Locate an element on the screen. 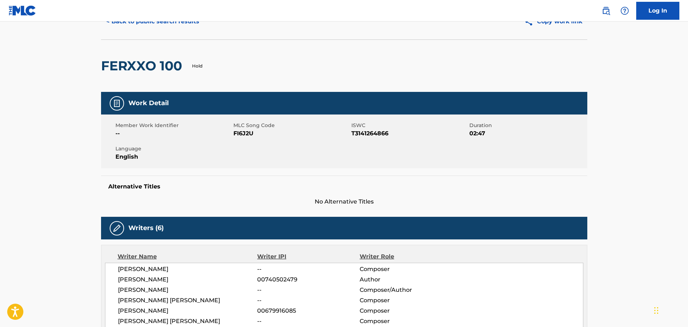  div: Writer Role is located at coordinates (406, 257).